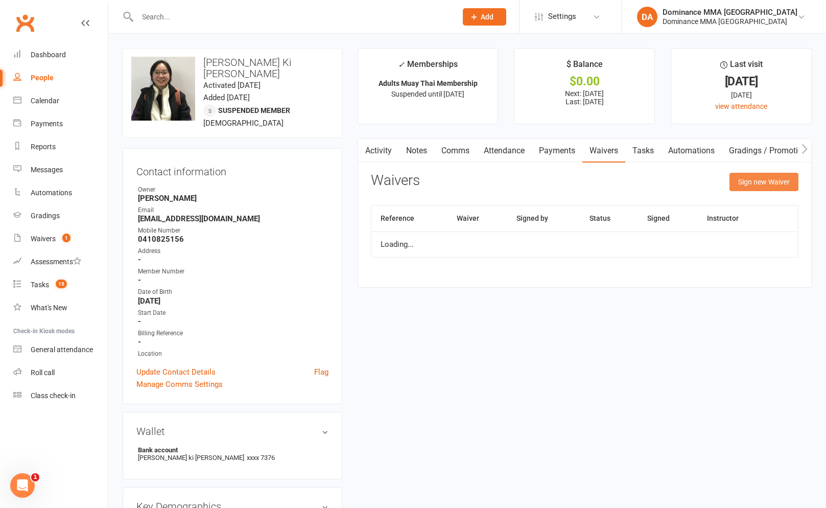  I want to click on input: Search..., so click(292, 17).